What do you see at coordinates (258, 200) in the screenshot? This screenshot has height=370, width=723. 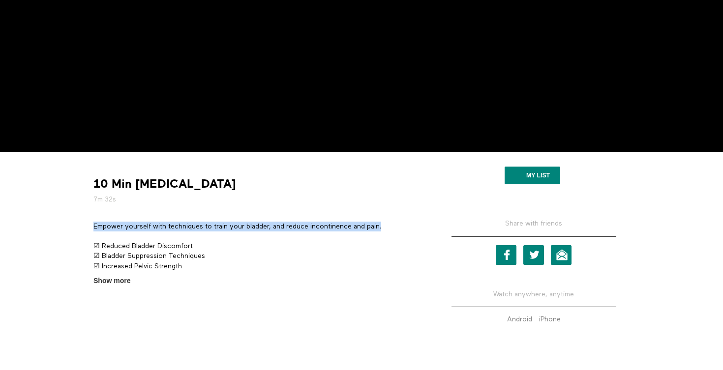 I see `h5: 7m 32s` at bounding box center [258, 200].